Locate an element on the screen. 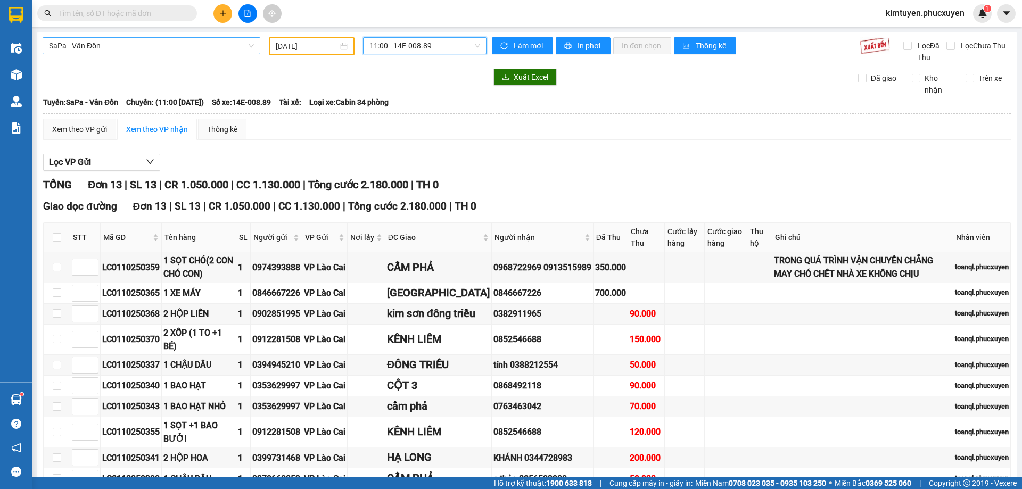 The image size is (1022, 489). span: bar-chart is located at coordinates (687, 46).